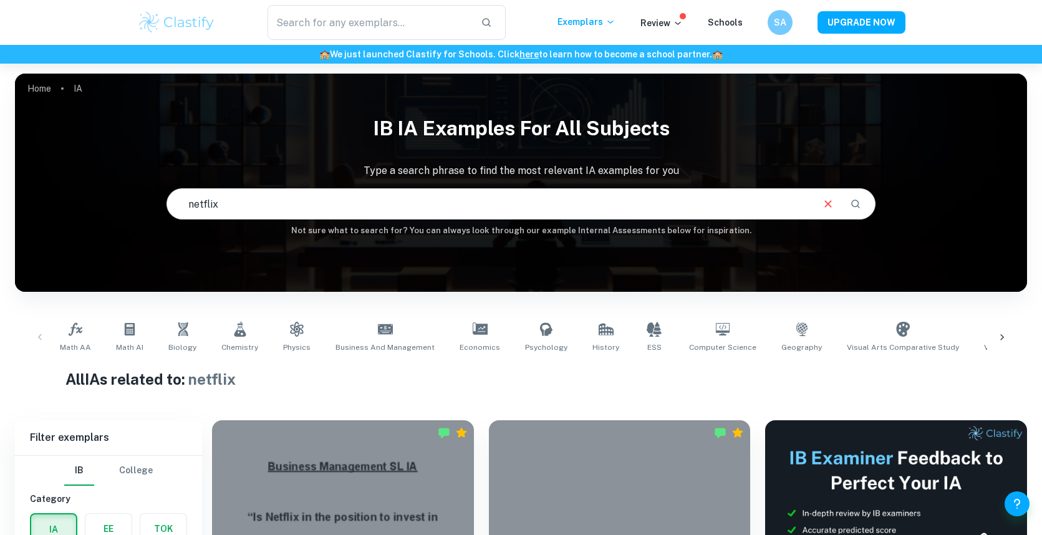 This screenshot has height=535, width=1042. What do you see at coordinates (297, 347) in the screenshot?
I see `span: Physics` at bounding box center [297, 347].